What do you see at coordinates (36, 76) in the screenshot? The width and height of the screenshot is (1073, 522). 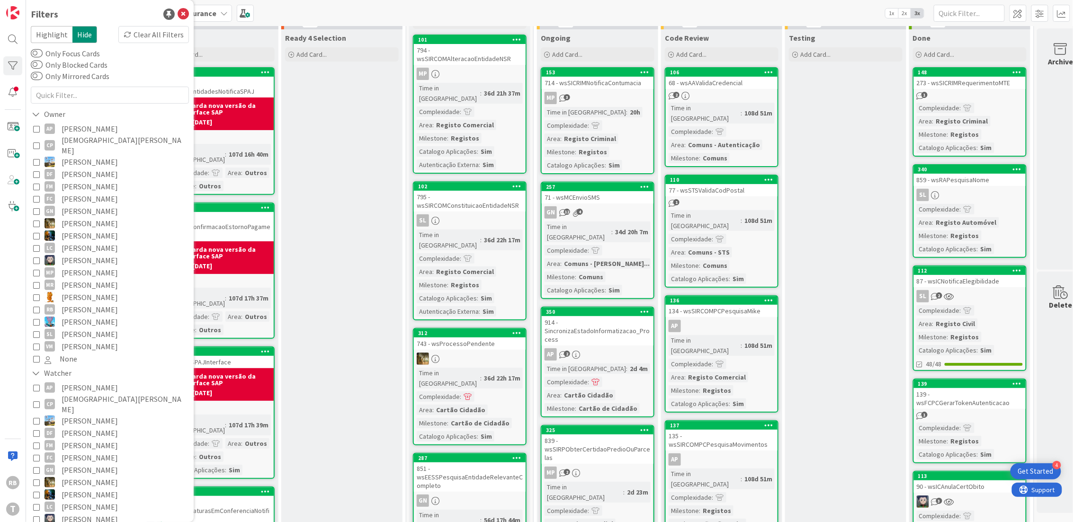 I see `button: Only Mirrored Cards` at bounding box center [36, 76].